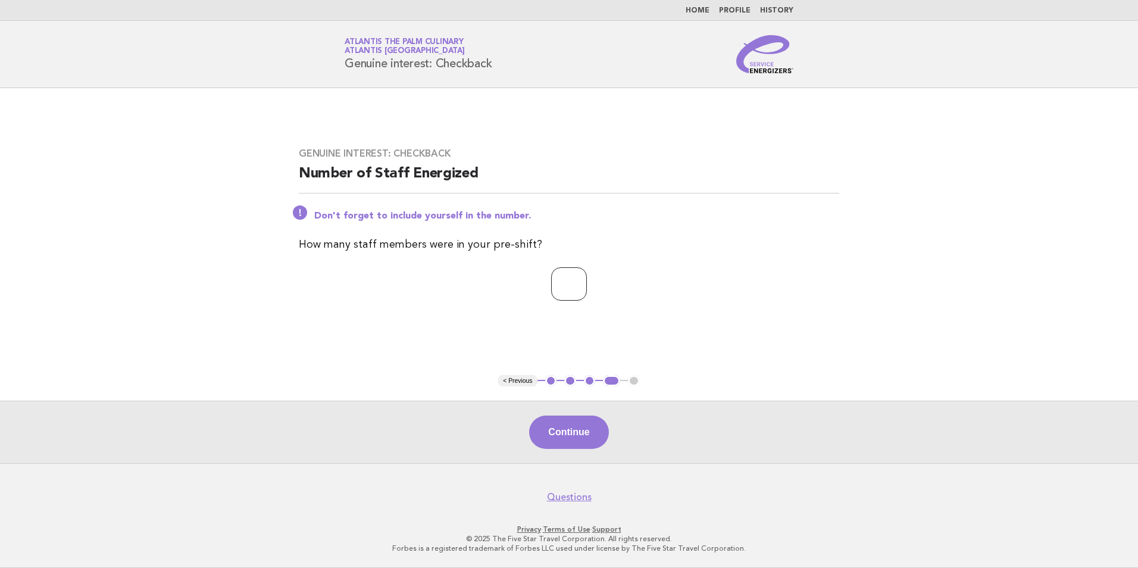 The image size is (1138, 568). Describe the element at coordinates (566, 529) in the screenshot. I see `a: Terms of Use` at that location.